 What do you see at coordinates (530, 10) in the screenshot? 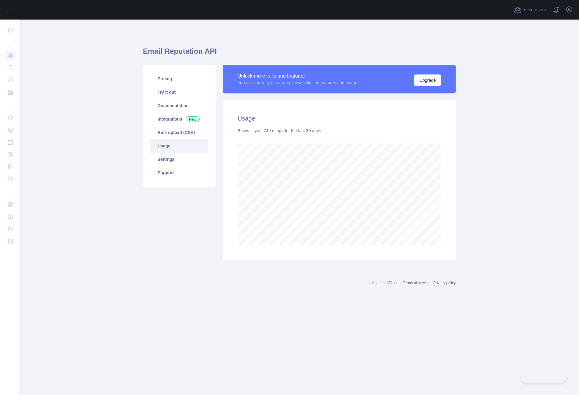
I see `button: Invite users` at bounding box center [530, 10].